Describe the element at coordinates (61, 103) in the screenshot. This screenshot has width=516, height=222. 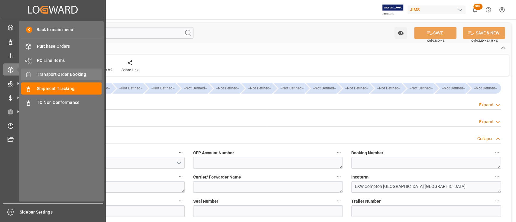
I see `a: TO Non Conformance` at that location.